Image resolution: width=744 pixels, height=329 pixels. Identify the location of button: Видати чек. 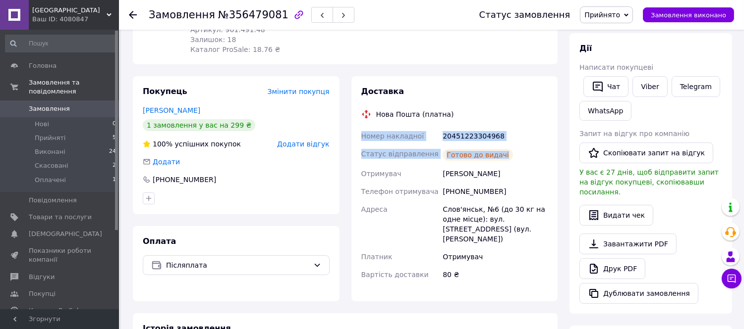
(616, 215).